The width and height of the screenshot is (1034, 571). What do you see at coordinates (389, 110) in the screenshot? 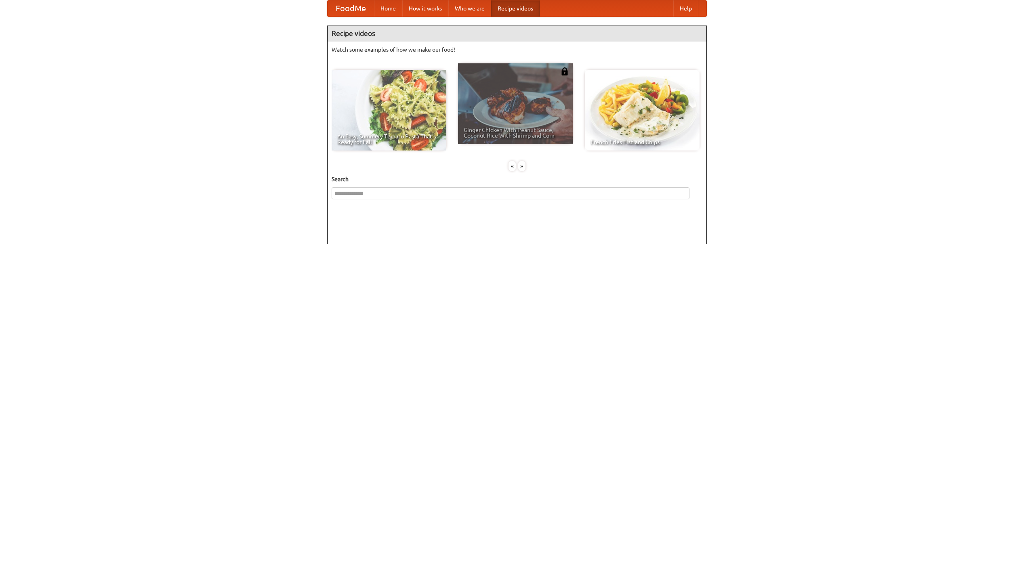
I see `a: An Easy, Summery Tomato Pasta That's Ready for Fall` at bounding box center [389, 110].